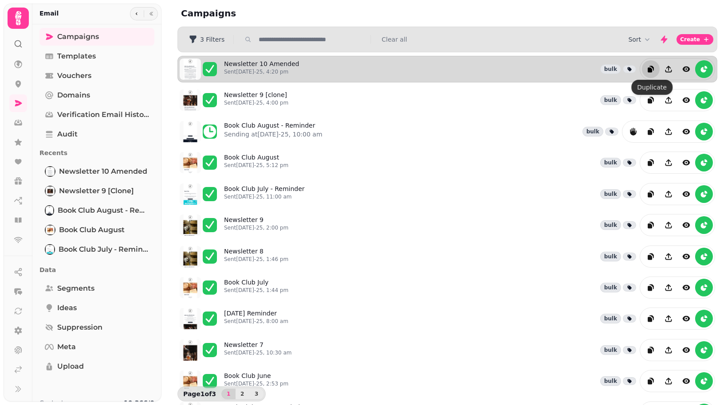  What do you see at coordinates (242, 394) in the screenshot?
I see `nav: Pagination` at bounding box center [242, 394].